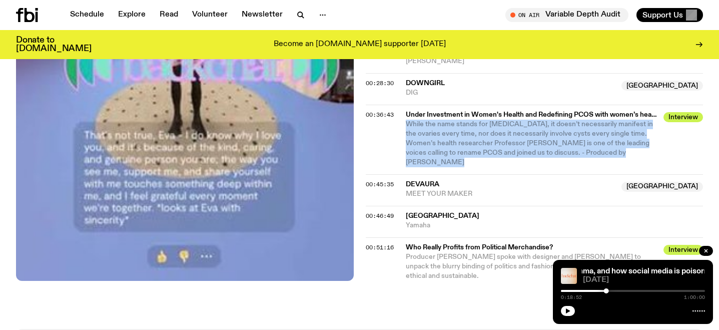 The width and height of the screenshot is (719, 330). What do you see at coordinates (380, 184) in the screenshot?
I see `span: 00:45:35` at bounding box center [380, 184].